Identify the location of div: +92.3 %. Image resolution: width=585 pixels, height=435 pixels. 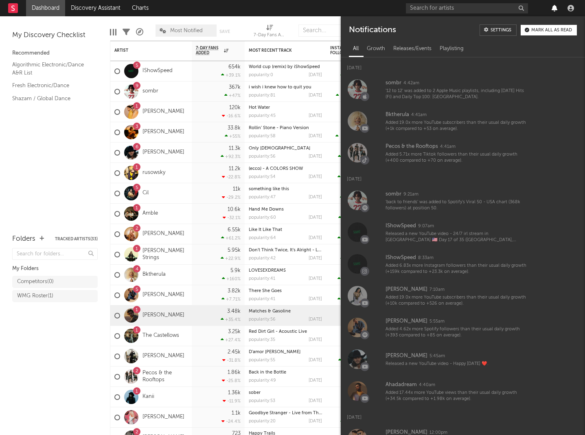
(230, 156).